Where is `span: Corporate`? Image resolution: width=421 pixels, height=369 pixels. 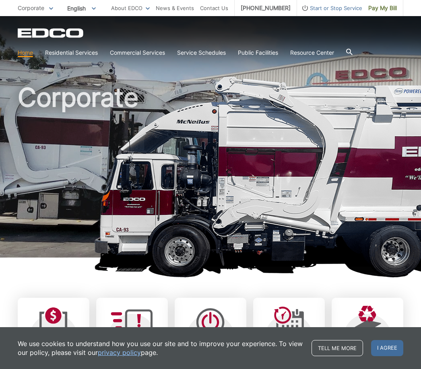
span: Corporate is located at coordinates (31, 8).